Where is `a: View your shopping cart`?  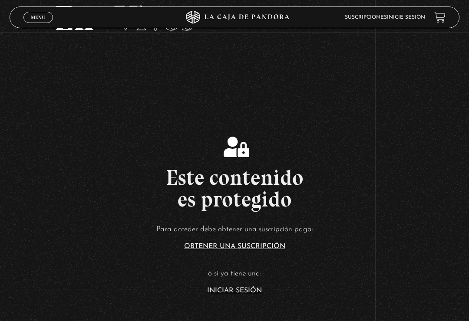
a: View your shopping cart is located at coordinates (439, 17).